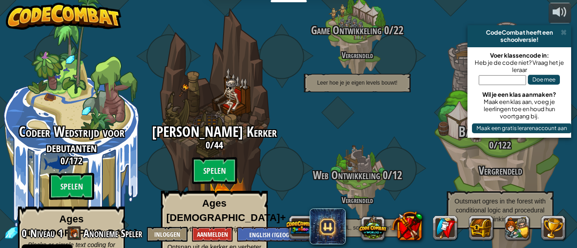  What do you see at coordinates (520, 95) in the screenshot?
I see `div: Wil je een klas aanmaken?` at bounding box center [520, 95].